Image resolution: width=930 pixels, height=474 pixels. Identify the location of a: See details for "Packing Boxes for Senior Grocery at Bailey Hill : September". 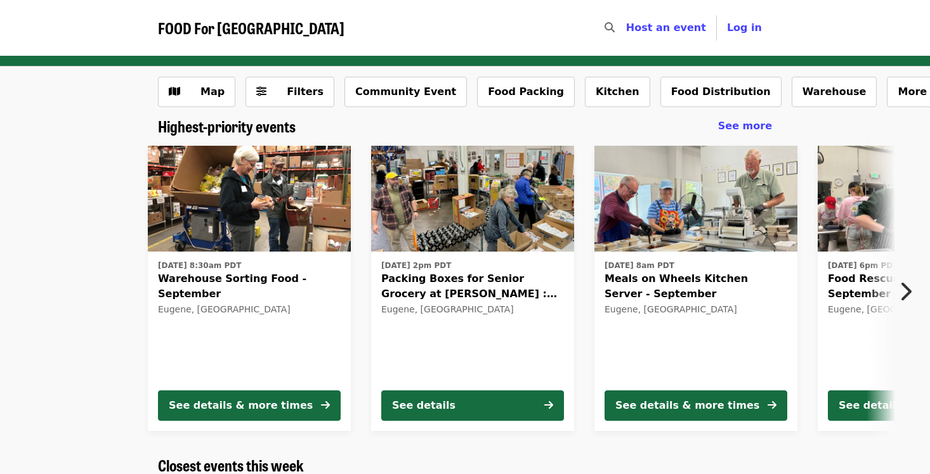
(472, 289).